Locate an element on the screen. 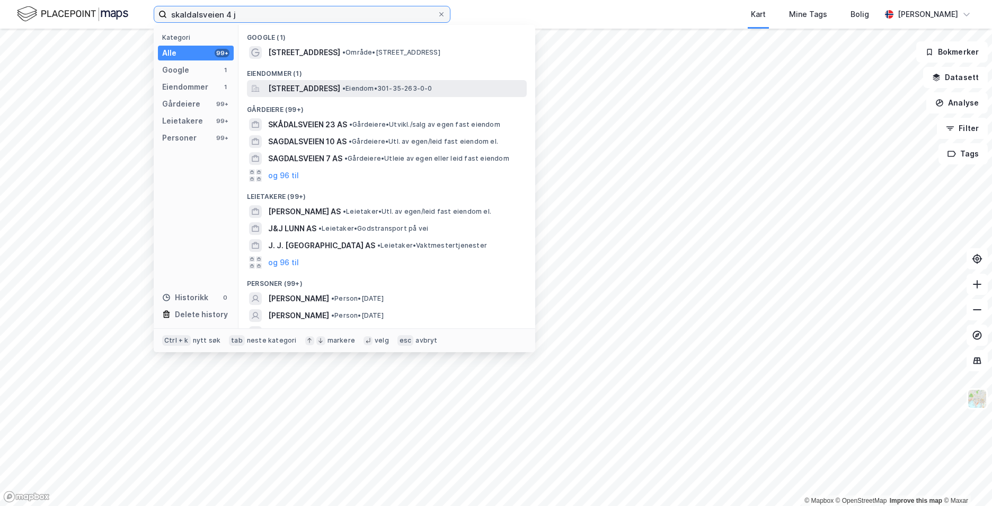 Image resolution: width=992 pixels, height=506 pixels. span: Leietaker • Vaktmestertjenester is located at coordinates (432, 245).